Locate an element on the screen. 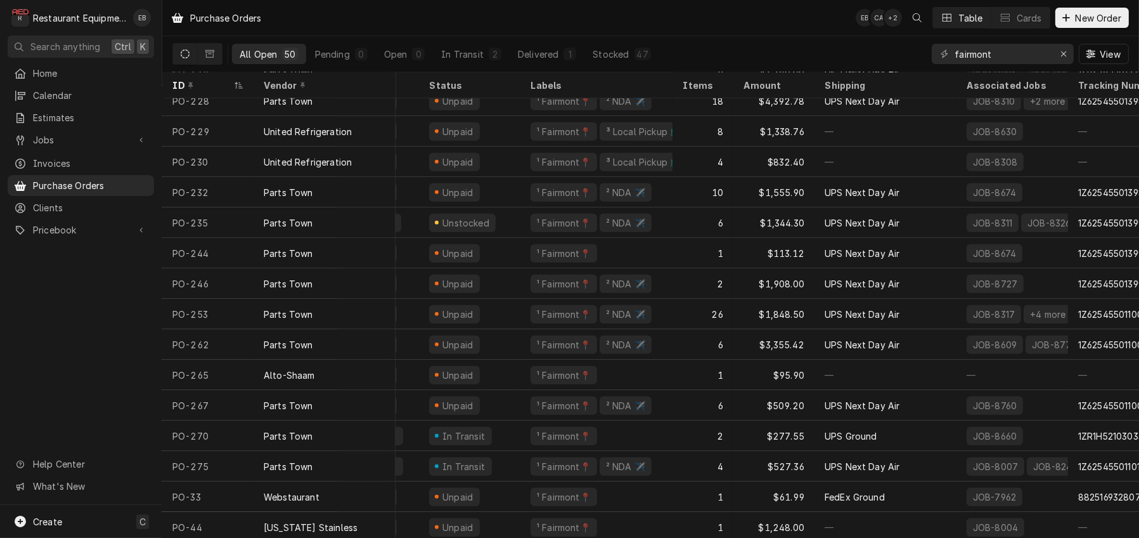 The width and height of the screenshot is (1139, 538). div: FedEx Ground is located at coordinates (855, 496).